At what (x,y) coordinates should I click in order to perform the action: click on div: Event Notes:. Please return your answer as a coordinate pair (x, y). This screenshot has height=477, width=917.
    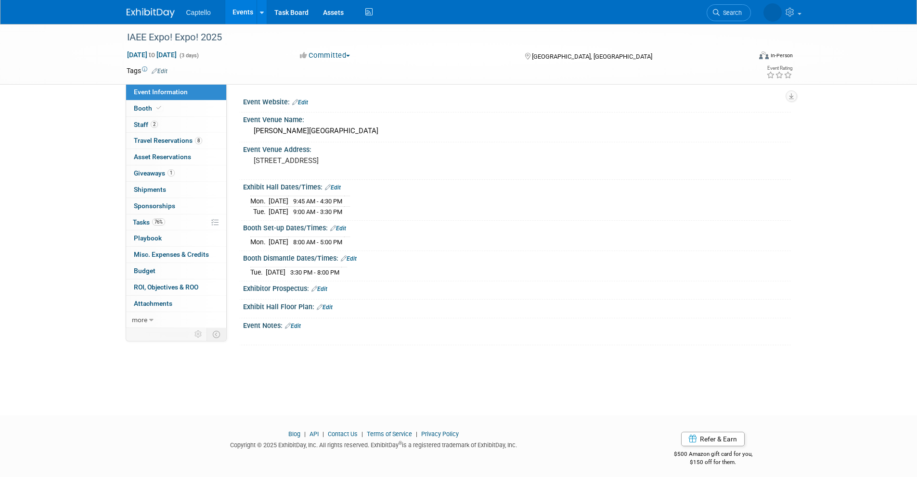
    Looking at the image, I should click on (517, 325).